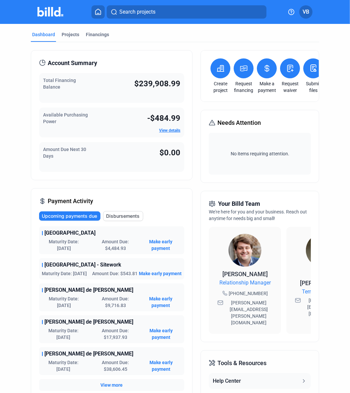 The height and width of the screenshot is (393, 350). What do you see at coordinates (69, 216) in the screenshot?
I see `span: Upcoming payments due` at bounding box center [69, 216].